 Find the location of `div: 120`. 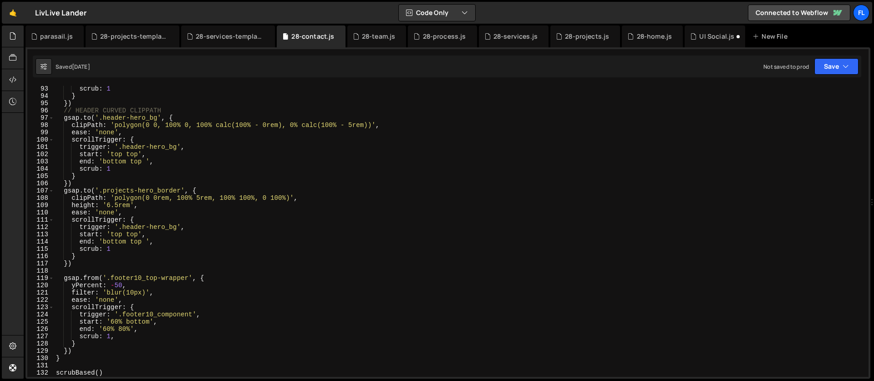

div: 120 is located at coordinates (41, 285).